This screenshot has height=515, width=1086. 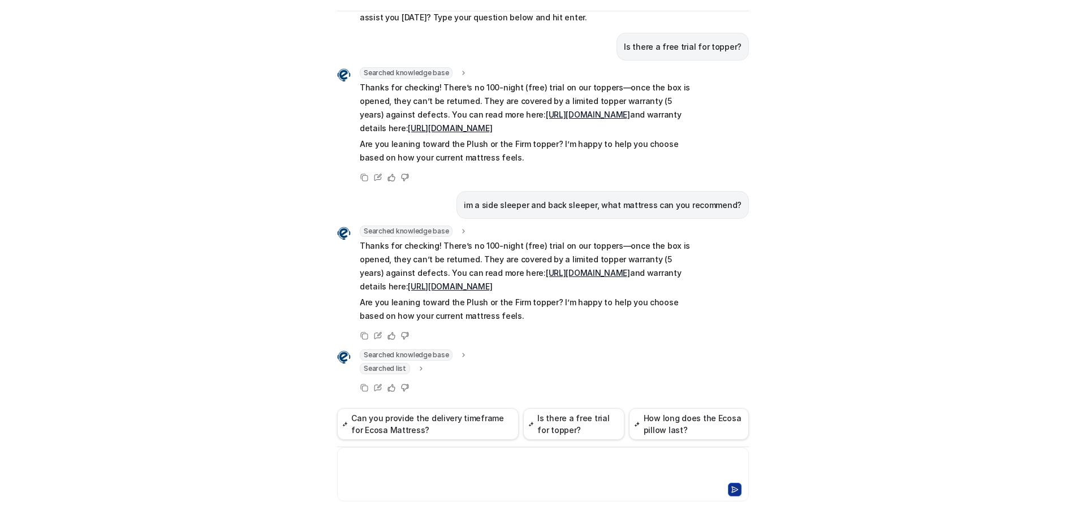 What do you see at coordinates (602, 205) in the screenshot?
I see `p: im a side sleeper and back sleeper, what mattress can you recommend?` at bounding box center [602, 205].